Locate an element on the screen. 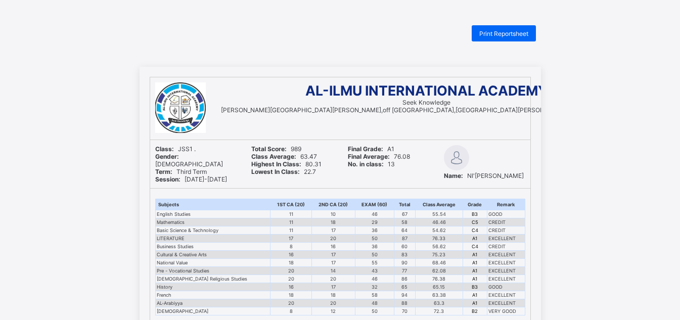 The image size is (680, 320). span: 76.08 is located at coordinates (378, 156).